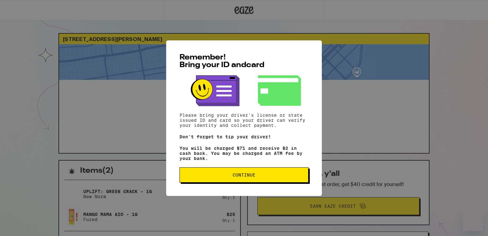 This screenshot has width=488, height=236. I want to click on span: Remember! Bring your ID and card, so click(222, 61).